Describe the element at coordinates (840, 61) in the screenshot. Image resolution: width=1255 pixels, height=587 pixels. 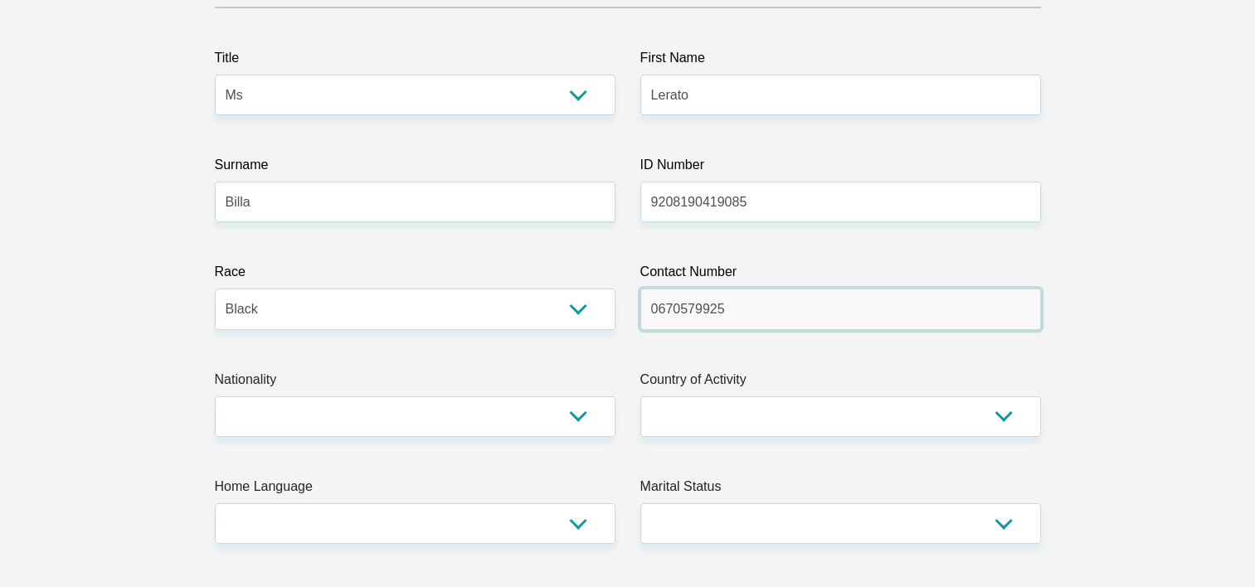
I see `label: First Name` at that location.